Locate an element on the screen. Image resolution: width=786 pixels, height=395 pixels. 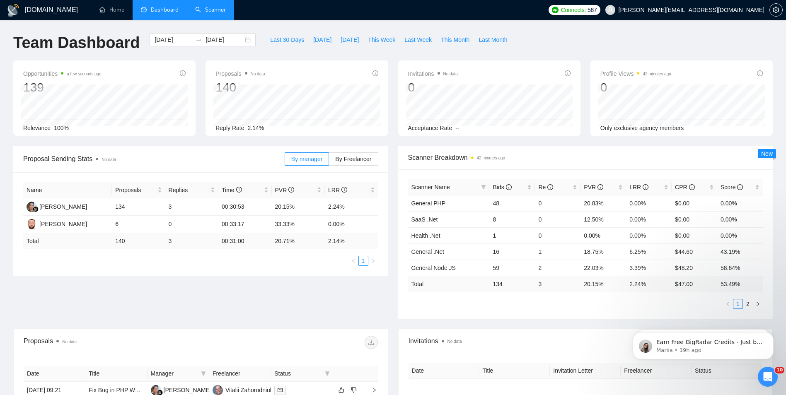
th: Freelancer is located at coordinates (240, 374).